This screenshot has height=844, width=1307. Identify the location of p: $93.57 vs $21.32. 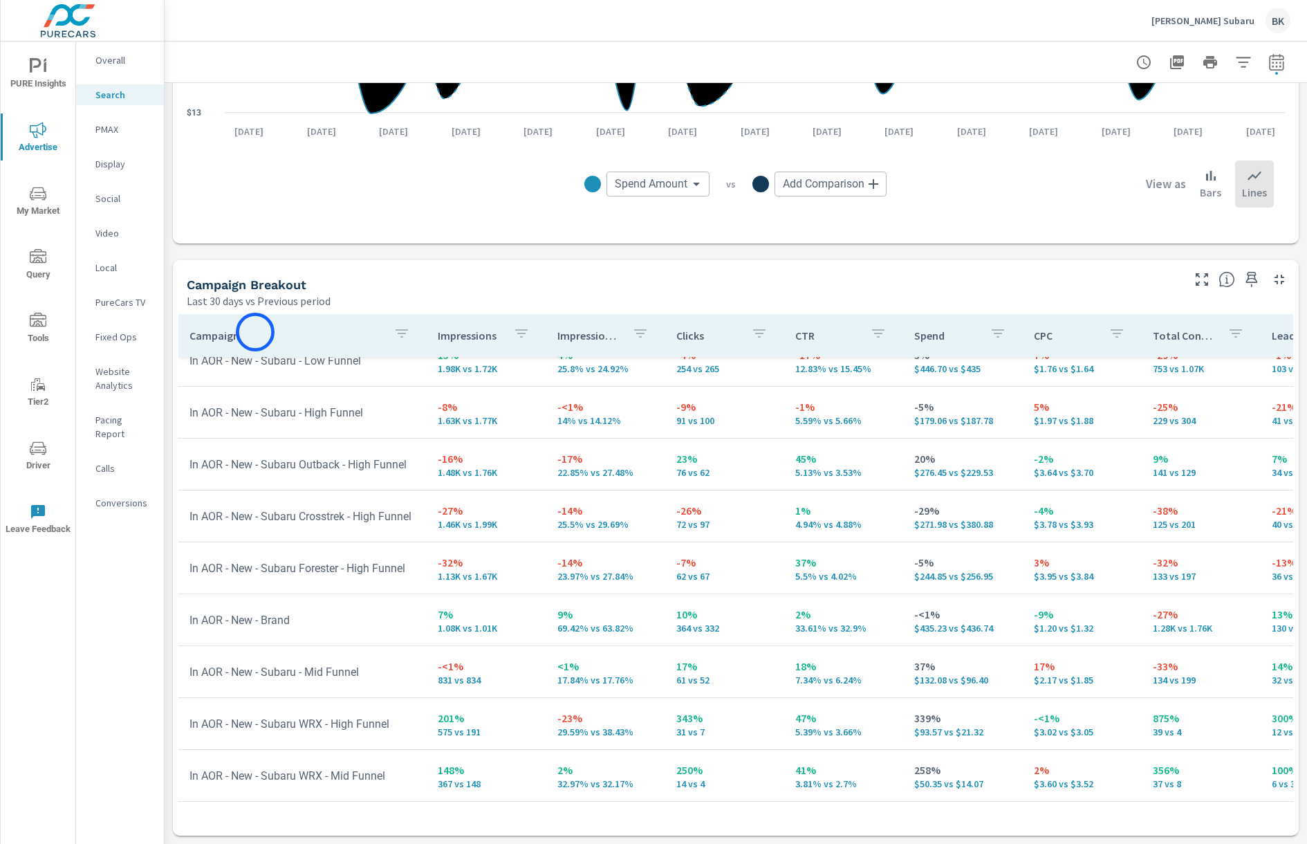
(963, 732).